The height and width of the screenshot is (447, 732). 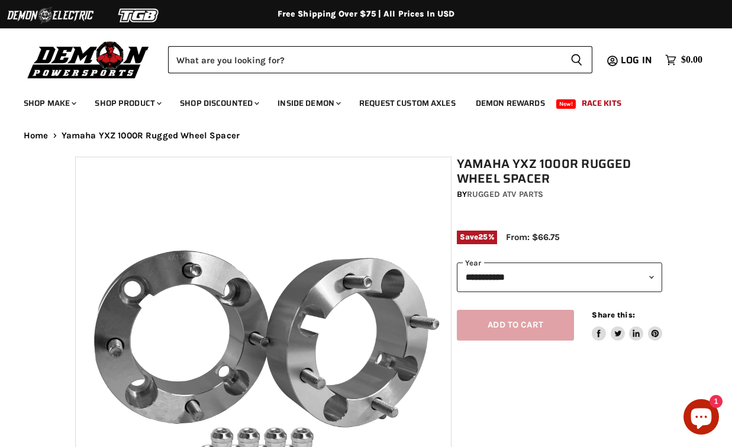 I want to click on a: Demon Rewards, so click(x=510, y=103).